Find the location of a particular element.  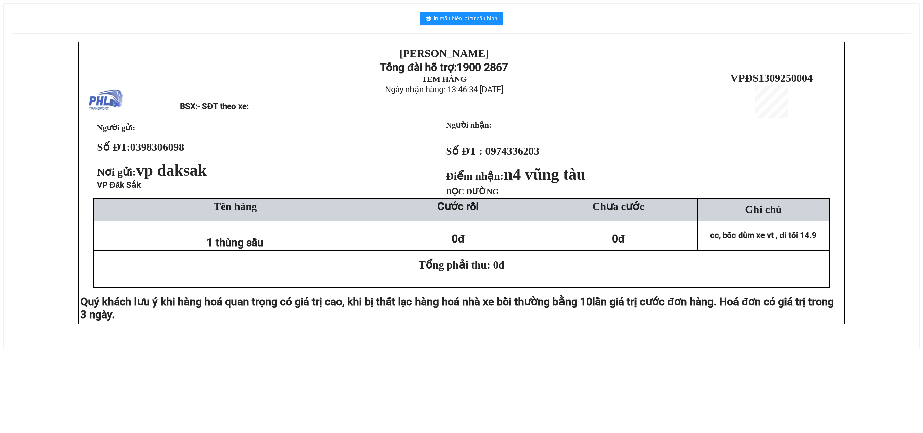

span: Tổng phải thu: 0đ is located at coordinates (462, 265).